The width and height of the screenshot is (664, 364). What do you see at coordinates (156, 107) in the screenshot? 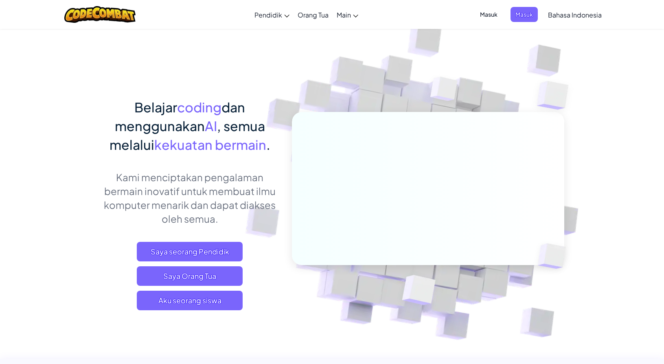
I see `span: Belajar` at bounding box center [156, 107].